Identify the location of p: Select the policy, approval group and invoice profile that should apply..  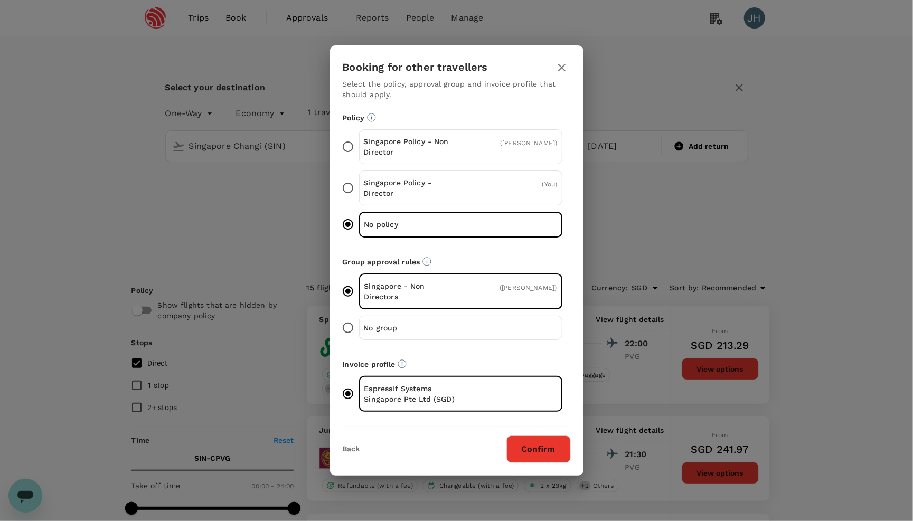
(457, 89).